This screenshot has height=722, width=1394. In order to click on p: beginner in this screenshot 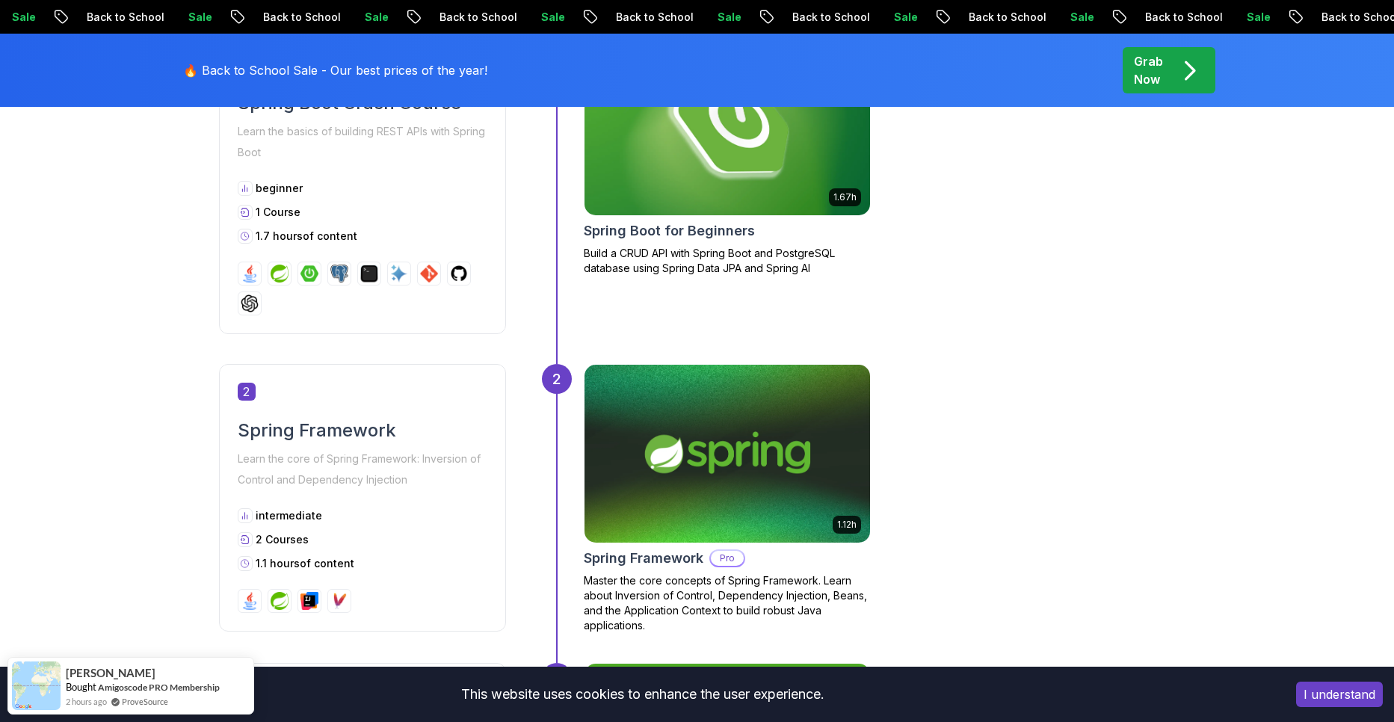, I will do `click(279, 188)`.